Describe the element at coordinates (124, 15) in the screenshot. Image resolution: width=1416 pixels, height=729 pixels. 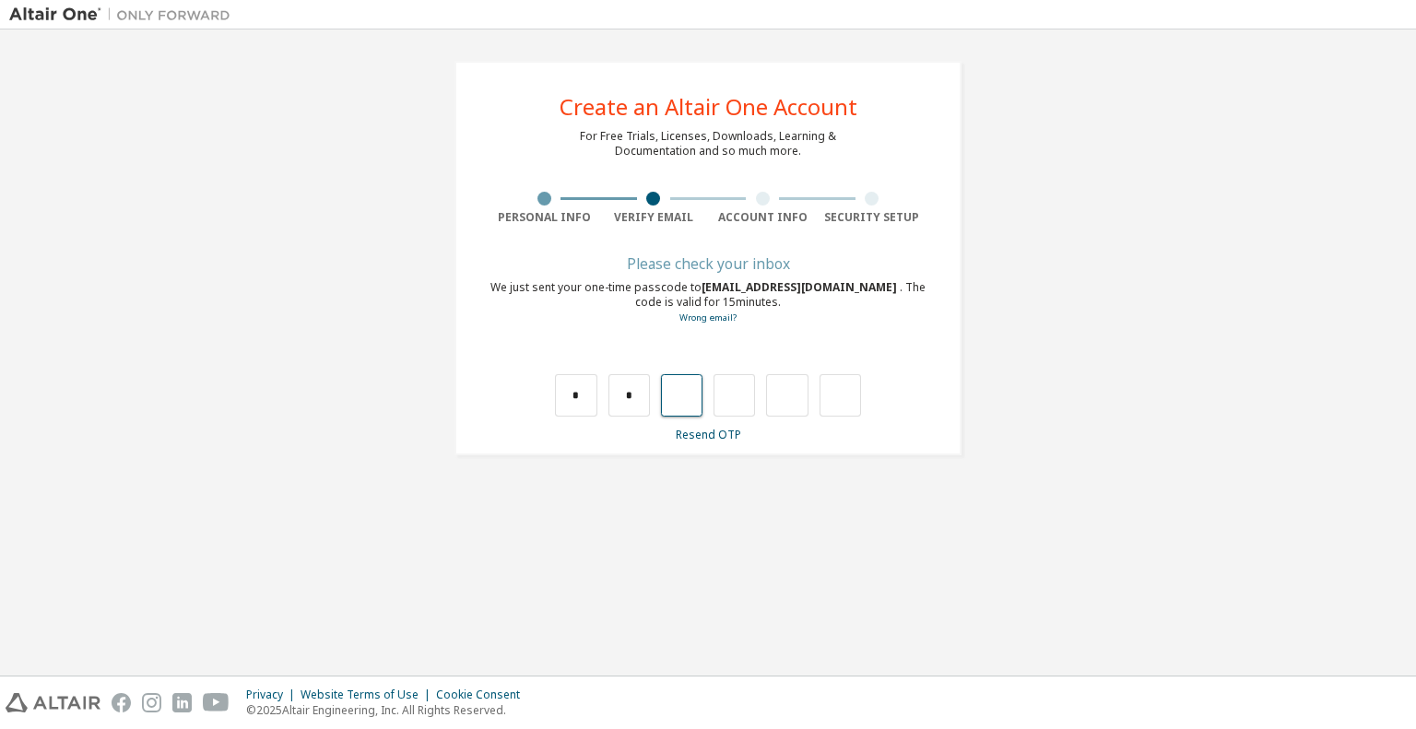
I see `img: Altair One` at that location.